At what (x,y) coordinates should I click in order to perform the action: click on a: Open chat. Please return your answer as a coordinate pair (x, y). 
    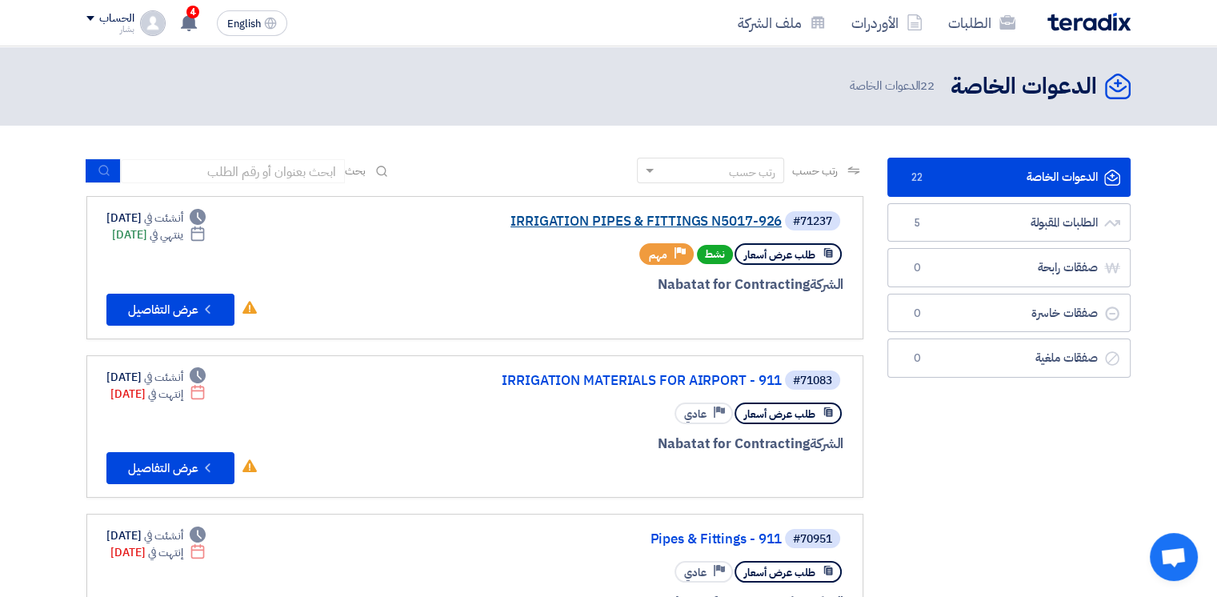
    Looking at the image, I should click on (1173, 557).